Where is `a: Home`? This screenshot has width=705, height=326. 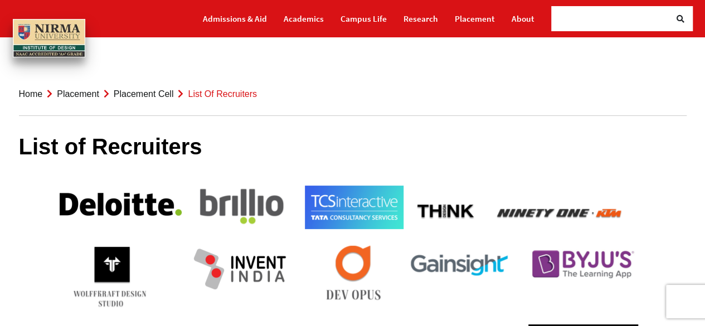
a: Home is located at coordinates (31, 94).